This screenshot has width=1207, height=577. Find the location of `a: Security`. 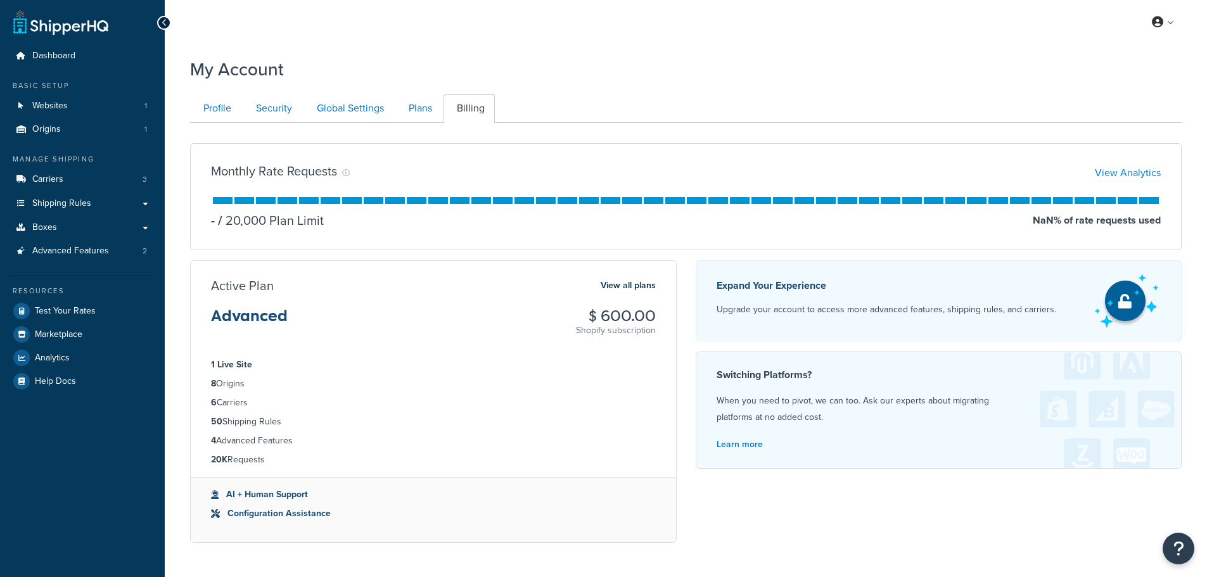

a: Security is located at coordinates (272, 108).